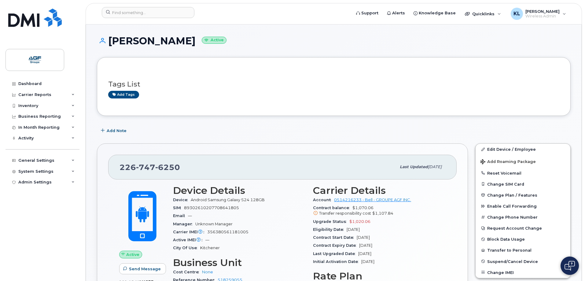 This screenshot has height=281, width=585. I want to click on span: Contract Start Date, so click(335, 237).